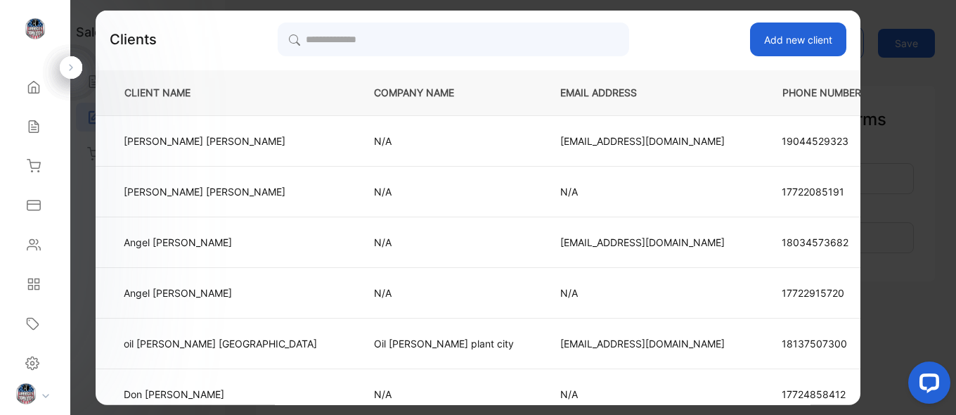 This screenshot has width=956, height=415. Describe the element at coordinates (822, 241) in the screenshot. I see `p: 18034573682` at that location.